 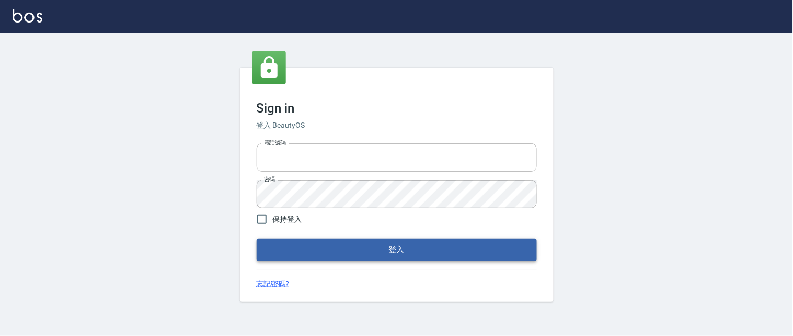 What do you see at coordinates (397, 125) in the screenshot?
I see `h6: 登入 BeautyOS` at bounding box center [397, 125].